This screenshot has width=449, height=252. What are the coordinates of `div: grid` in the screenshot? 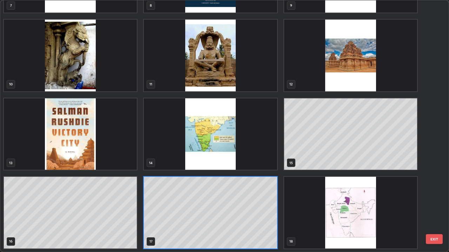 It's located at (218, 126).